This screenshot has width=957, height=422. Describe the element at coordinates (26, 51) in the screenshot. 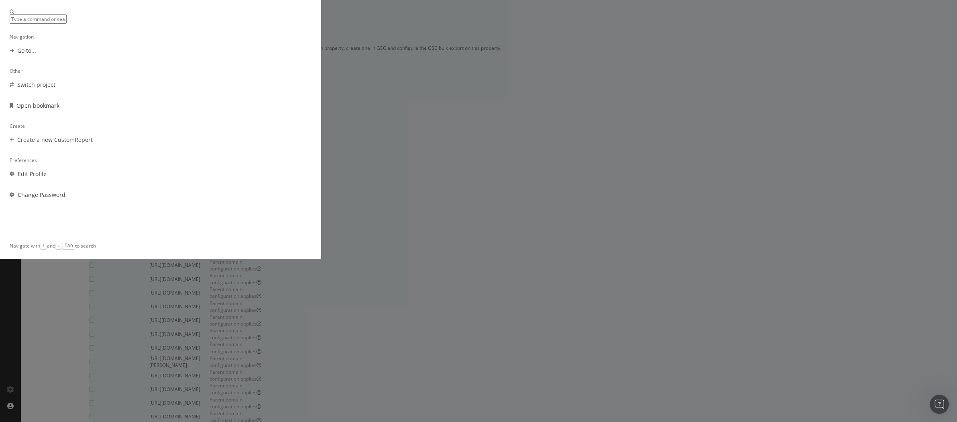

I see `div: Go to...` at that location.